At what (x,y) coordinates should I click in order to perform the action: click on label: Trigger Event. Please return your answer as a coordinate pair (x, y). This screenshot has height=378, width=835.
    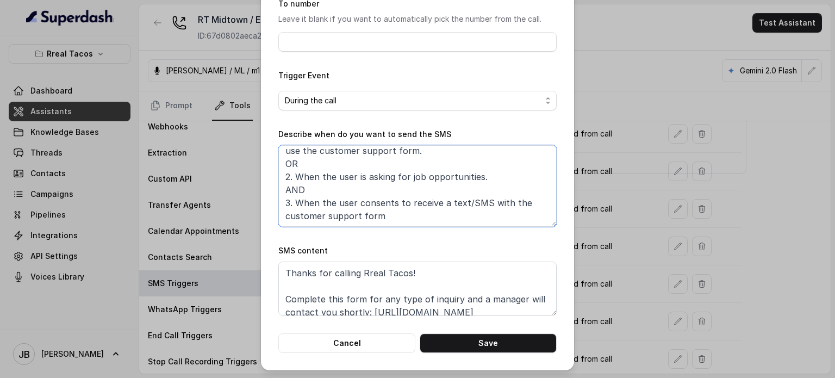
    Looking at the image, I should click on (304, 75).